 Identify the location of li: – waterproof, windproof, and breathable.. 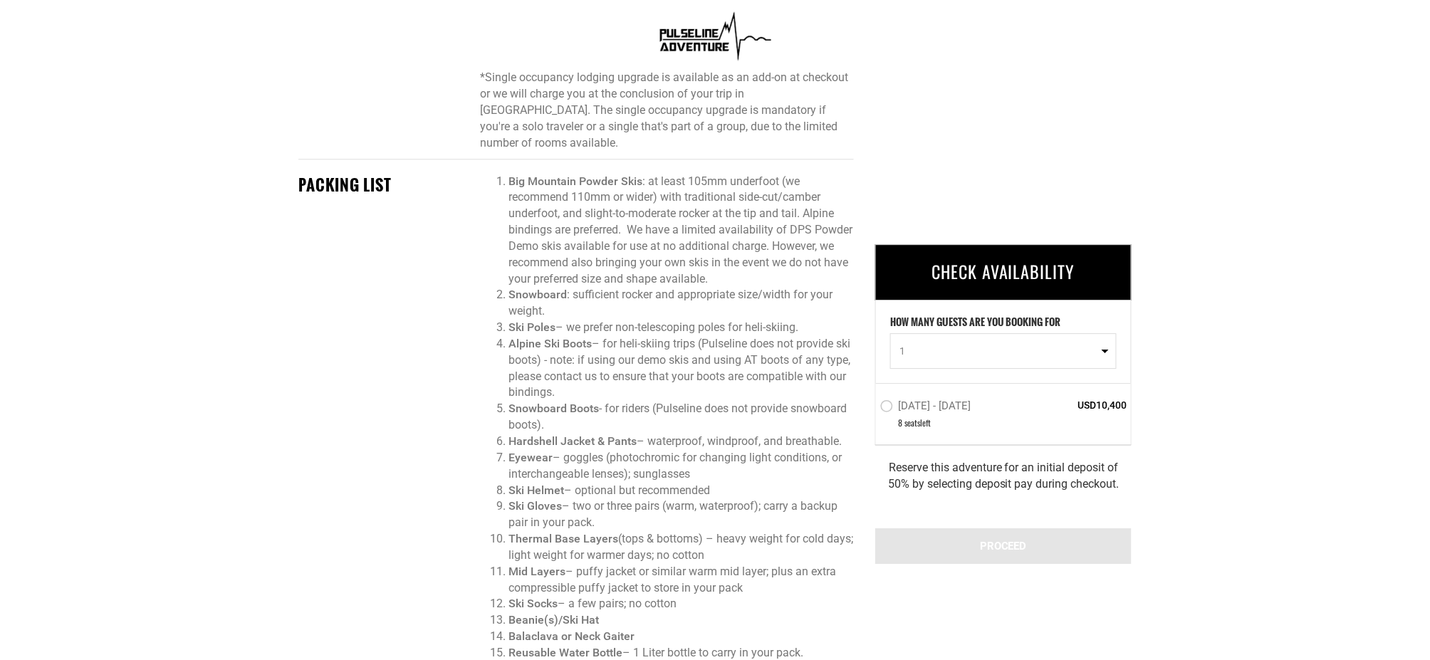
(681, 442).